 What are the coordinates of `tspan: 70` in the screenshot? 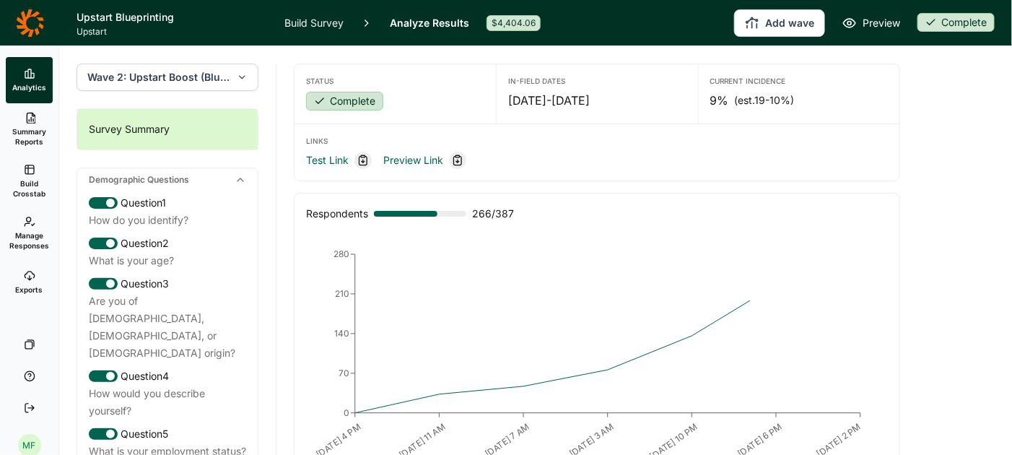 It's located at (344, 373).